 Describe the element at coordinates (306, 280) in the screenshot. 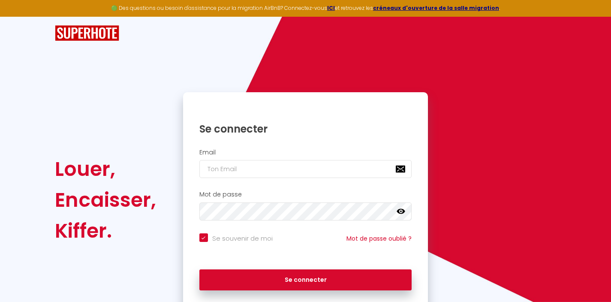

I see `button: Se connecter` at that location.